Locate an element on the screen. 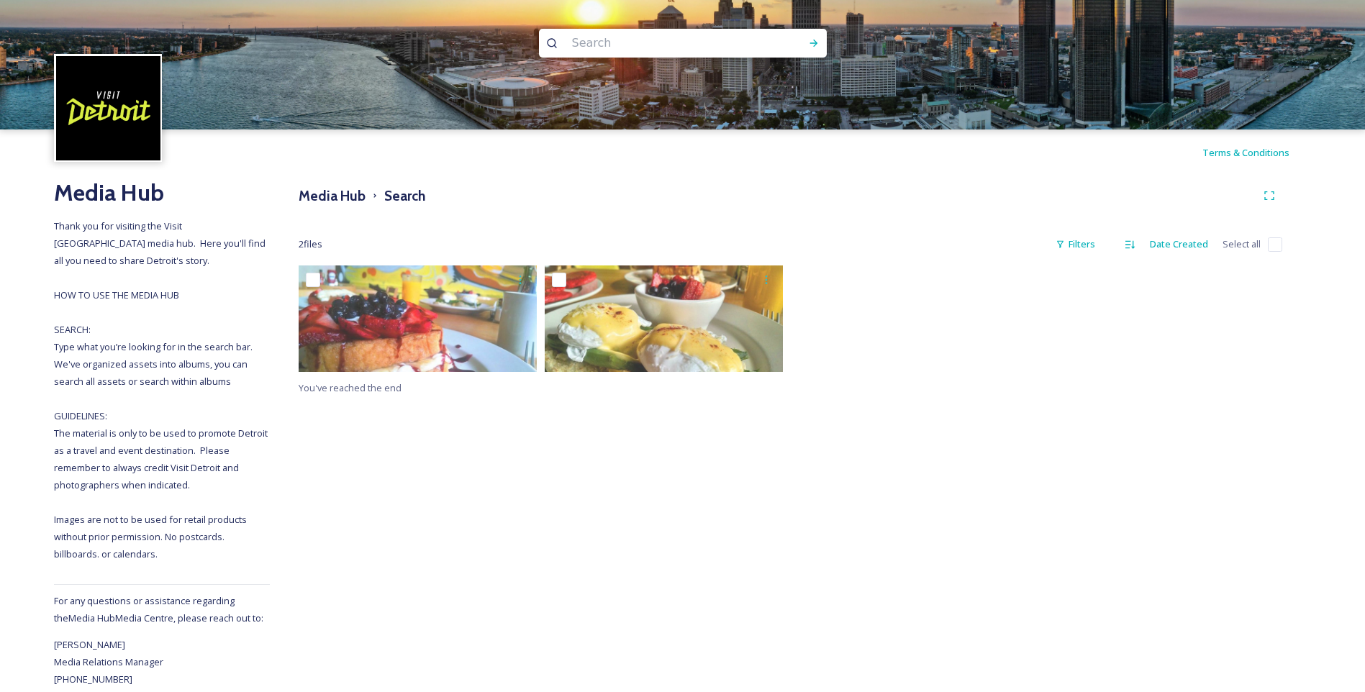 The height and width of the screenshot is (692, 1365). span: For any questions or assistance regarding the Media Hub Media Centre, please reach out to: is located at coordinates (158, 610).